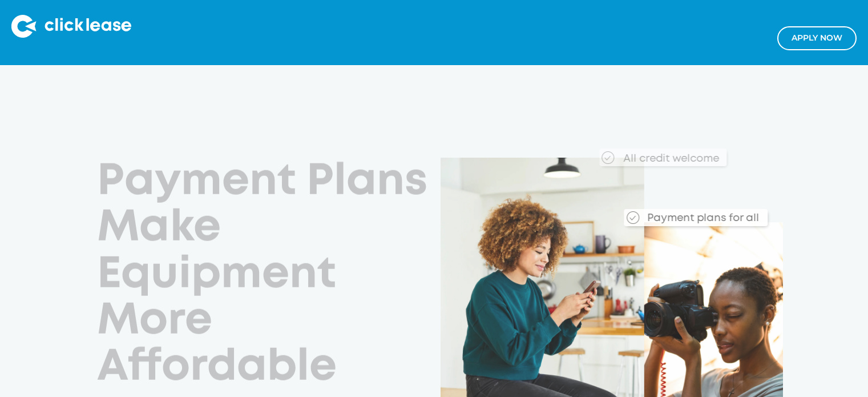 The image size is (868, 397). Describe the element at coordinates (653, 155) in the screenshot. I see `div: All credit welcome` at that location.